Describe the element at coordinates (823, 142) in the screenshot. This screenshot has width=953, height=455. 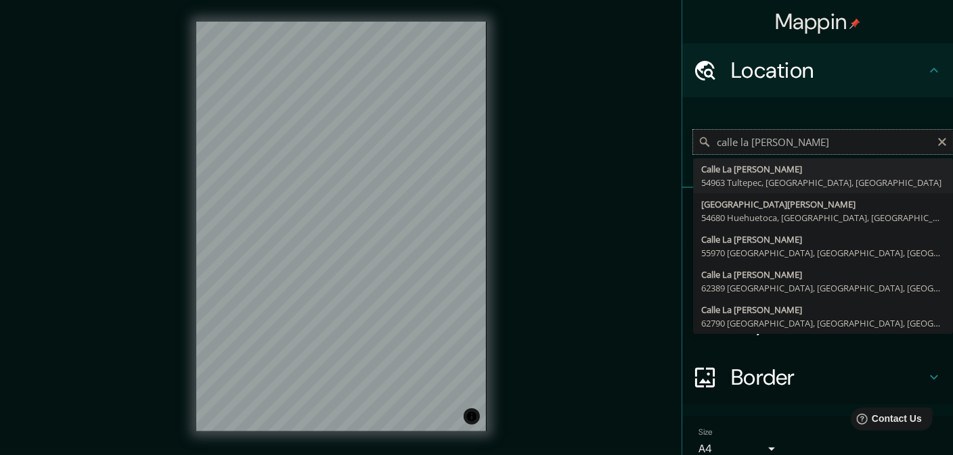
I see `input: Pick your city or area` at that location.